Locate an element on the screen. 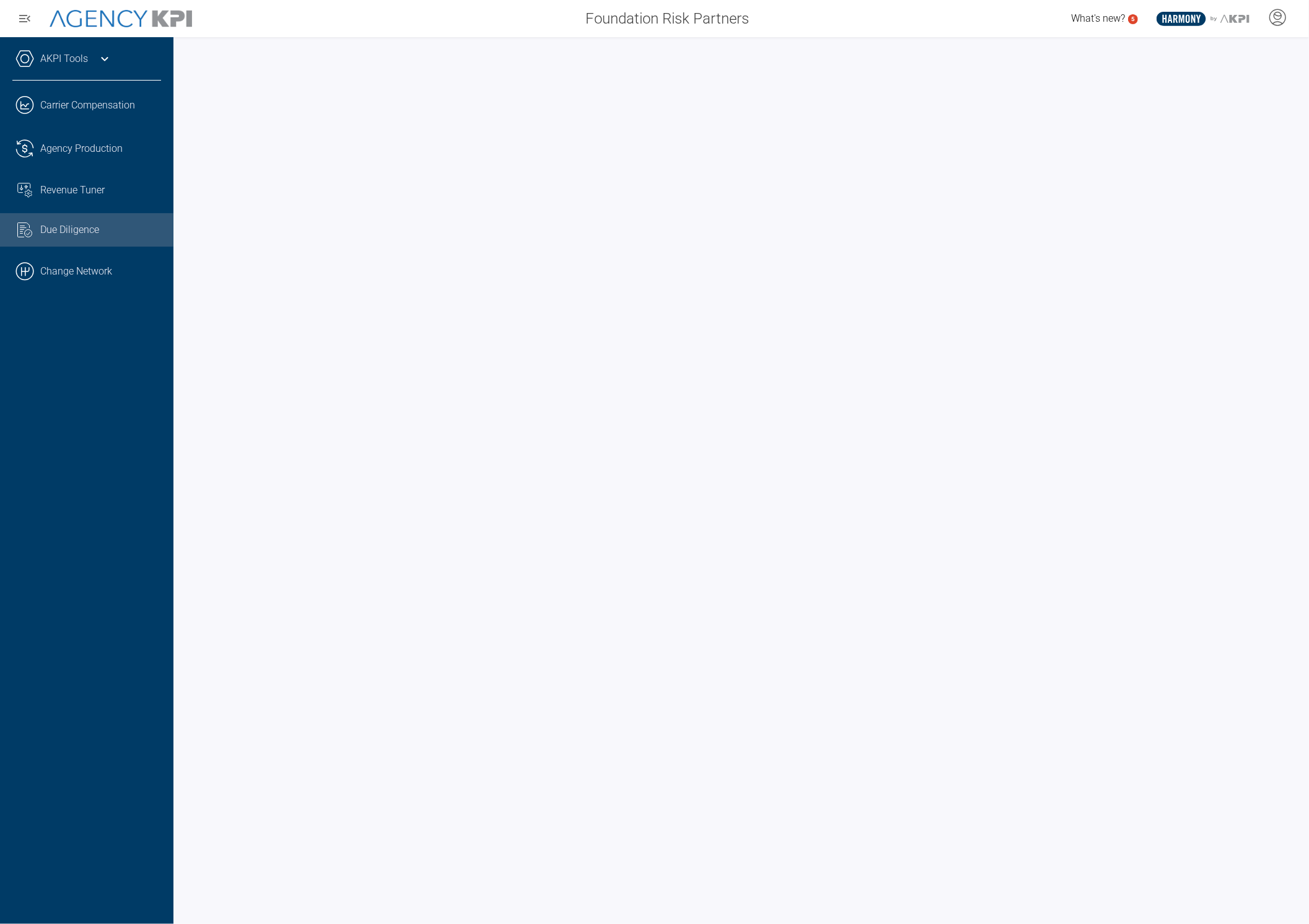 The image size is (1309, 924). span: Agency Production is located at coordinates (81, 148).